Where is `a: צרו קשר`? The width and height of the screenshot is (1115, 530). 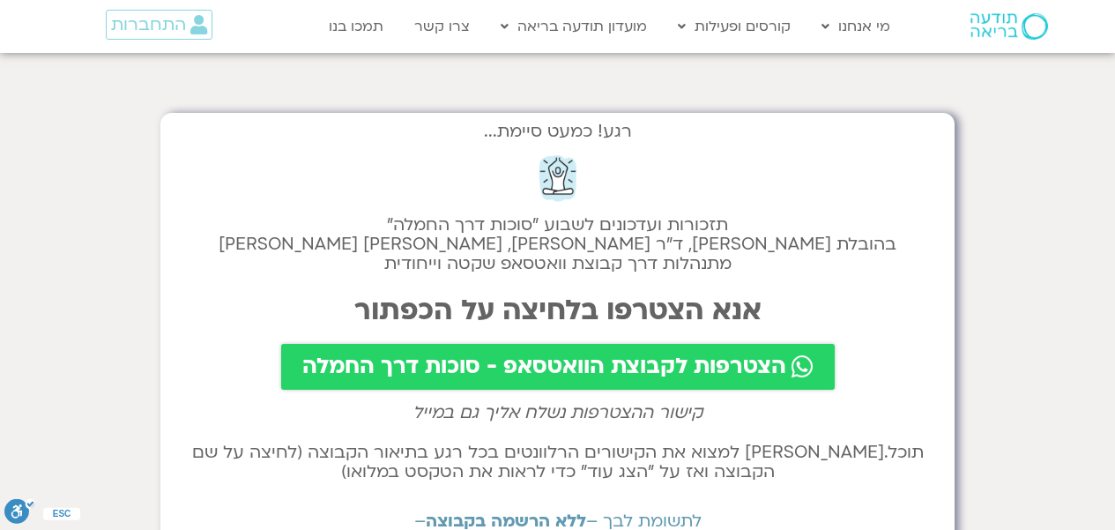
a: צרו קשר is located at coordinates (442, 26).